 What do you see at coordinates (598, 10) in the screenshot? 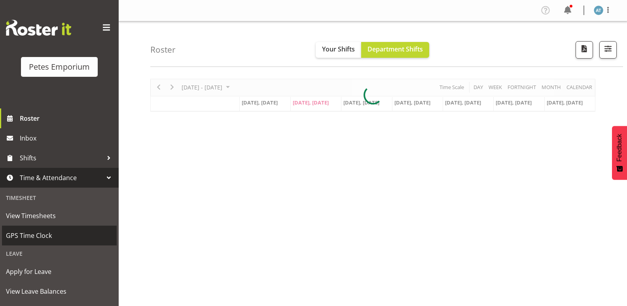
I see `img: alex-micheal-taniwha5364.jpg` at bounding box center [598, 10].